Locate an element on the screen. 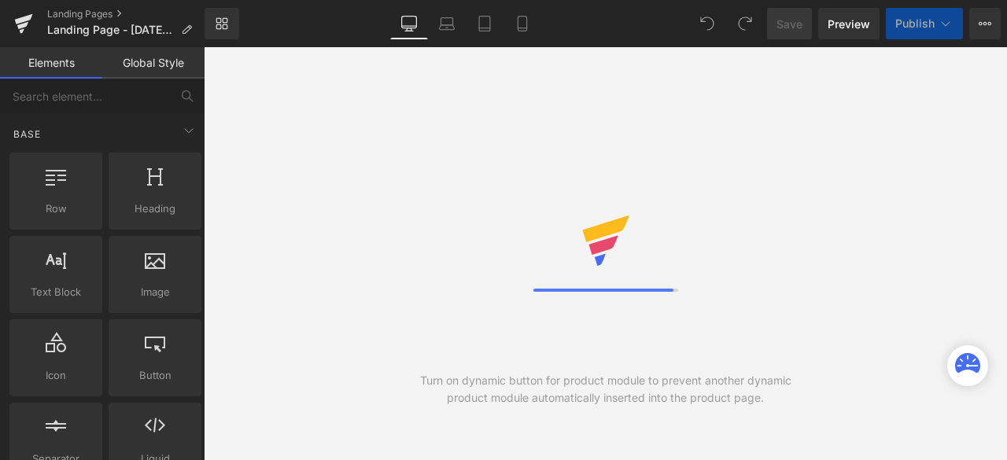  span: Image is located at coordinates (155, 292).